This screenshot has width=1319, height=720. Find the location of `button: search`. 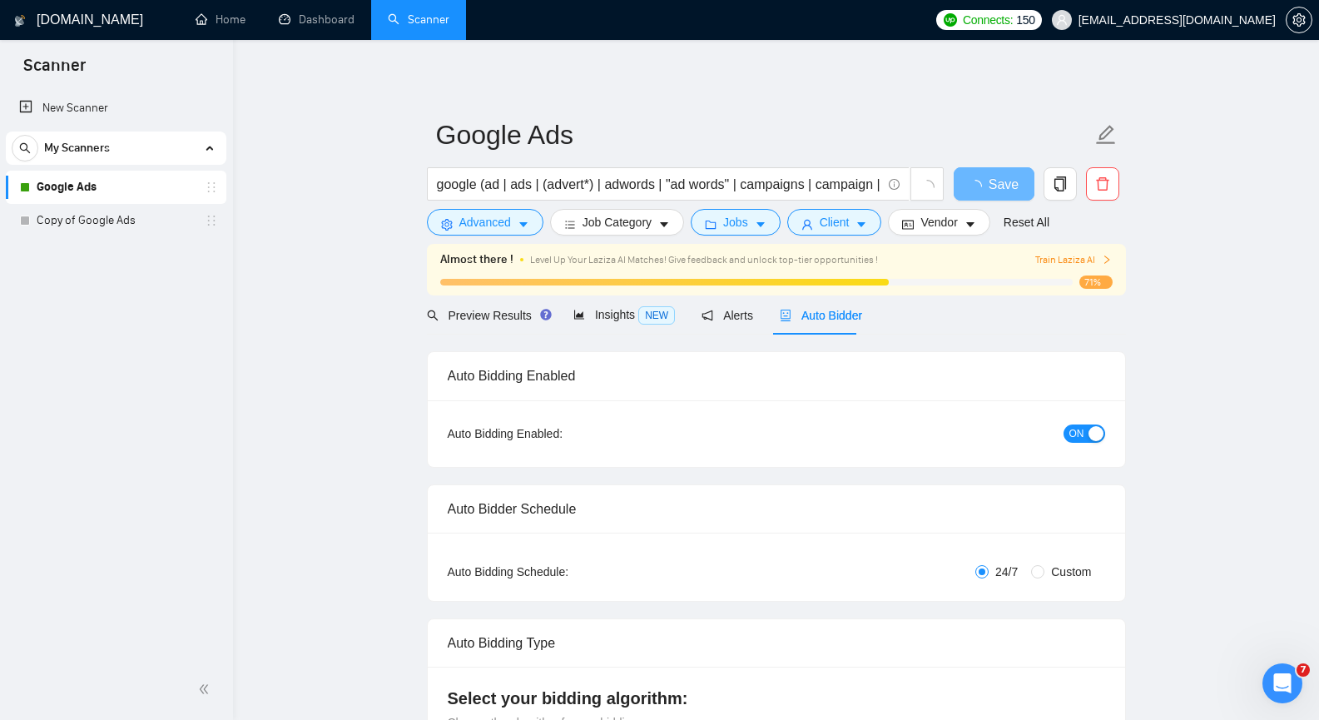

button: search is located at coordinates (25, 148).